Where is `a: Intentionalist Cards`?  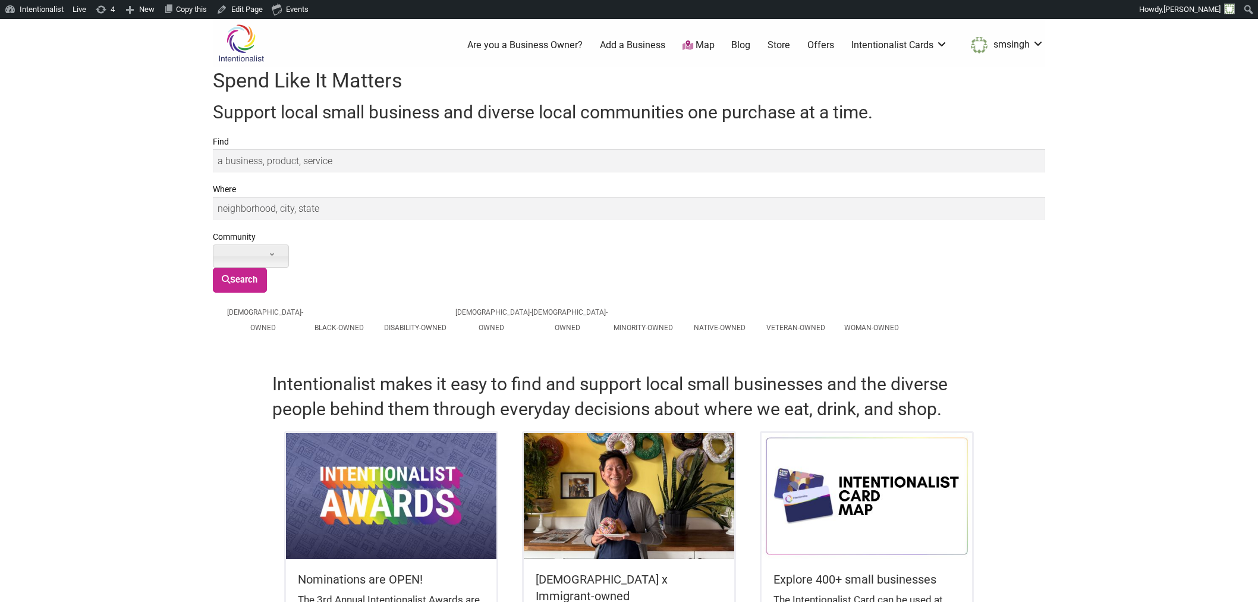 a: Intentionalist Cards is located at coordinates (900, 45).